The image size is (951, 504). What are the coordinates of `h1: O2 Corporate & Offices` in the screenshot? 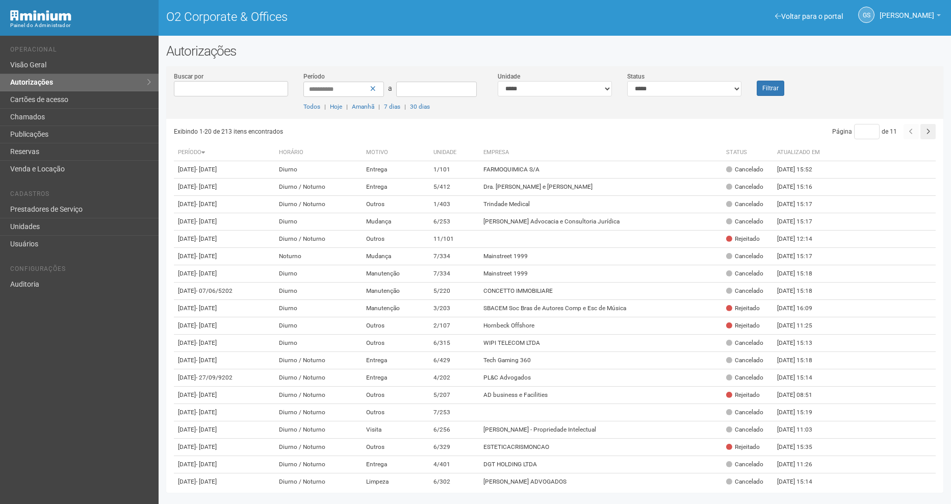 It's located at (357, 17).